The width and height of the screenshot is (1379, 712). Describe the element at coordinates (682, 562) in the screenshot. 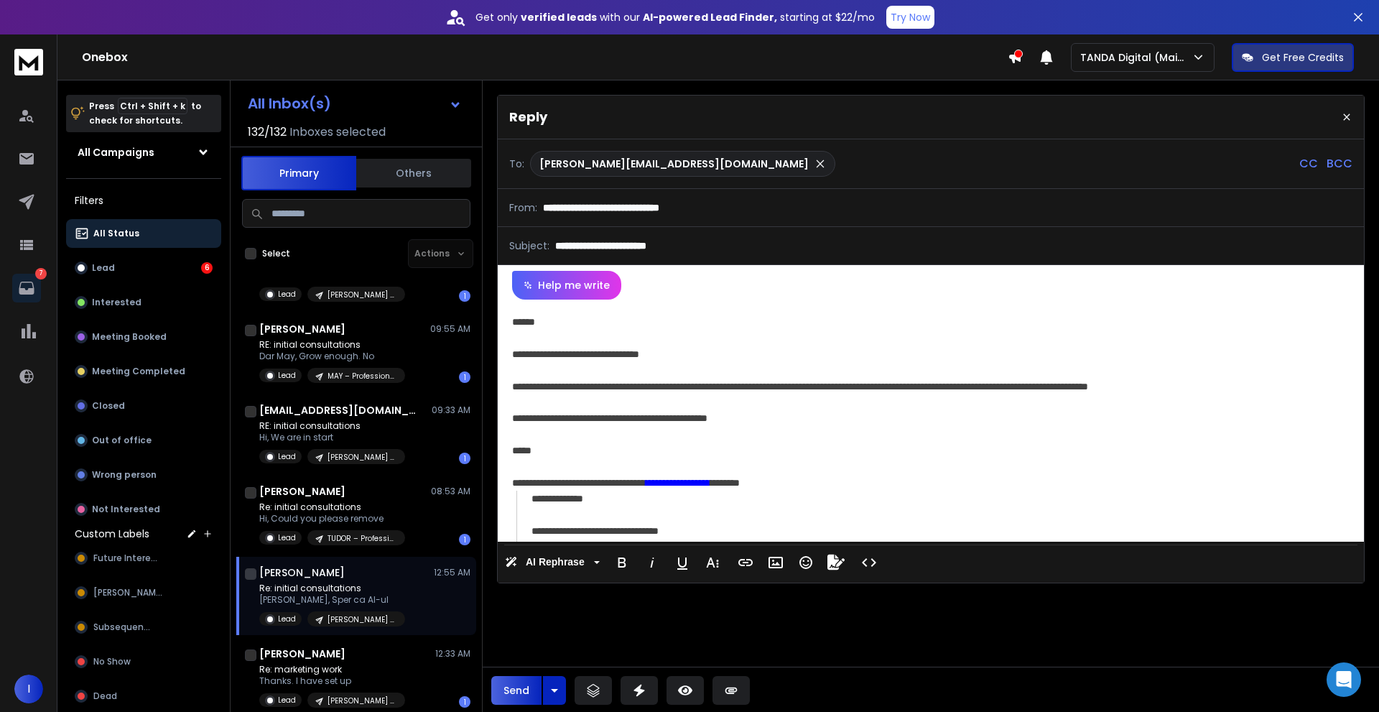

I see `button: Underline (Ctrl+U)` at that location.